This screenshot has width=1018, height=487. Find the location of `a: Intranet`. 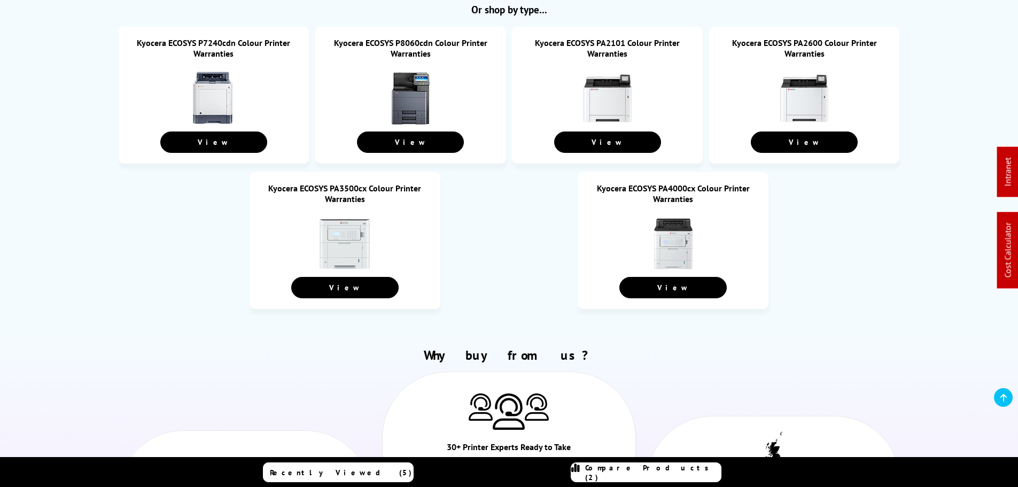

a: Intranet is located at coordinates (1008, 172).